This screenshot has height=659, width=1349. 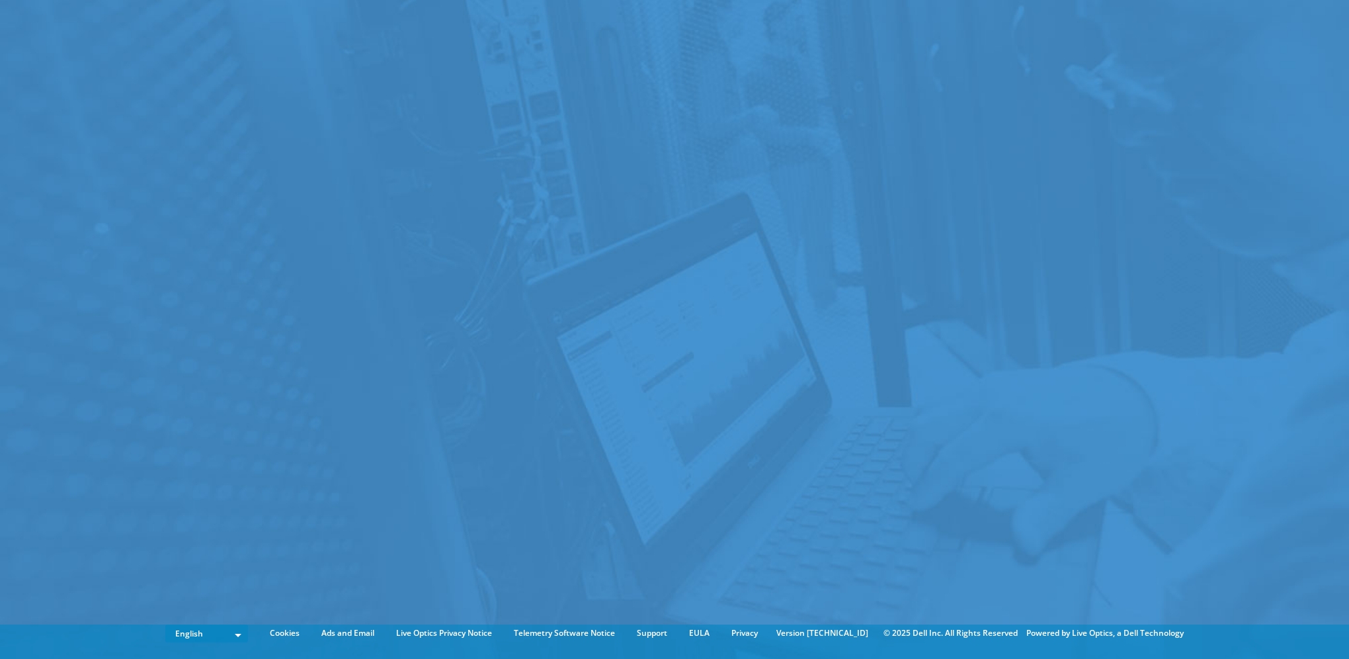 I want to click on a: Ads and Email, so click(x=348, y=633).